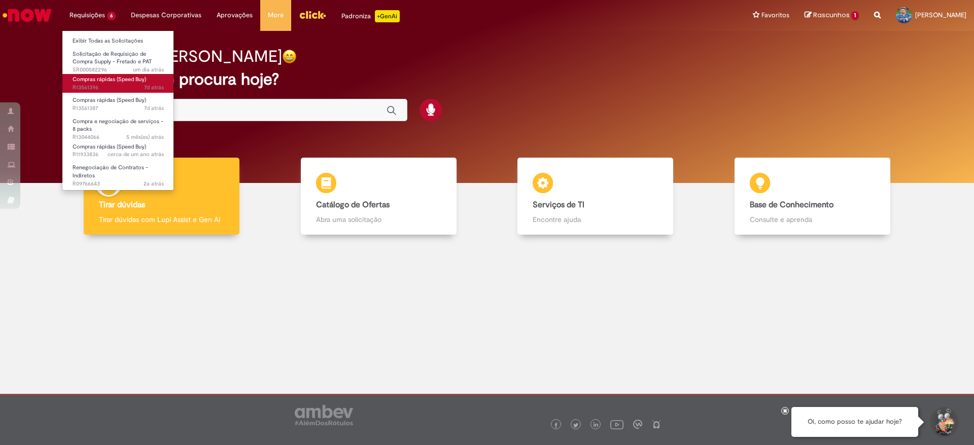  I want to click on span: um dia atrás, so click(148, 69).